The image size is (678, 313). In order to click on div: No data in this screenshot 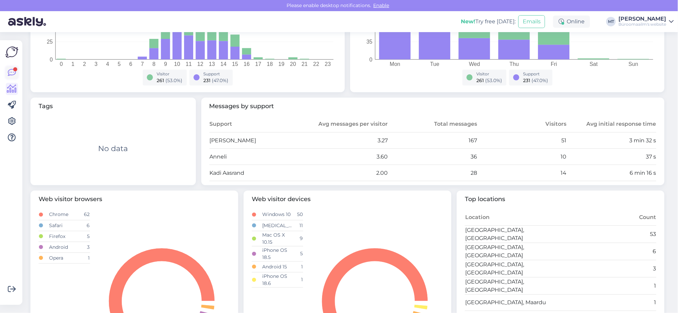, I will do `click(113, 149)`.